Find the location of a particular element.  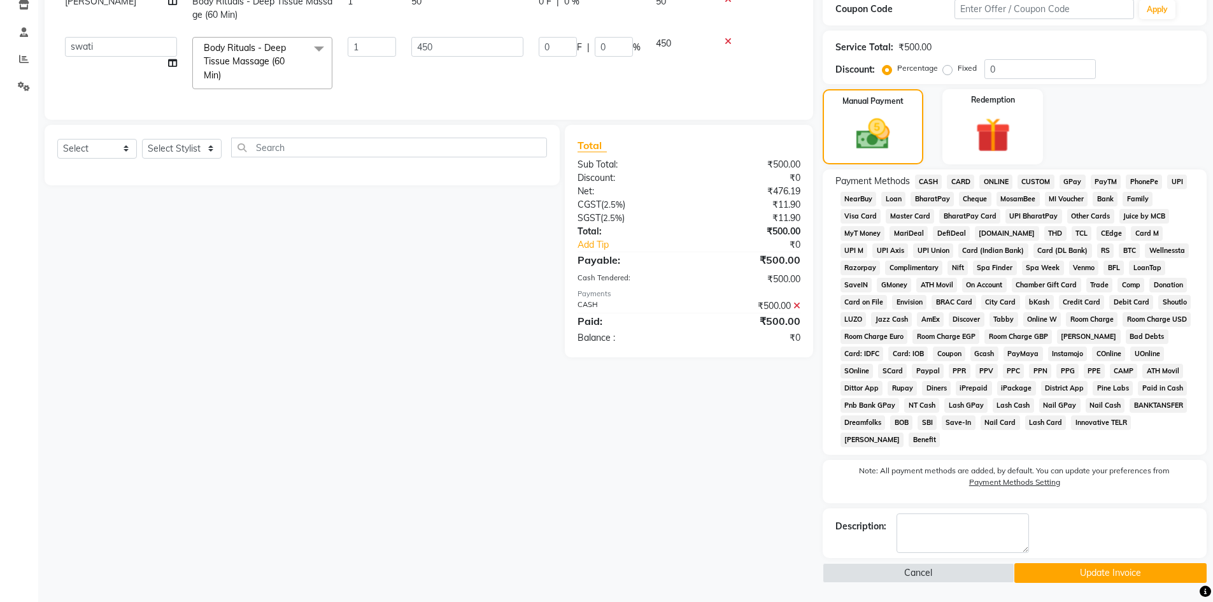

span: PayMaya is located at coordinates (1023, 353).